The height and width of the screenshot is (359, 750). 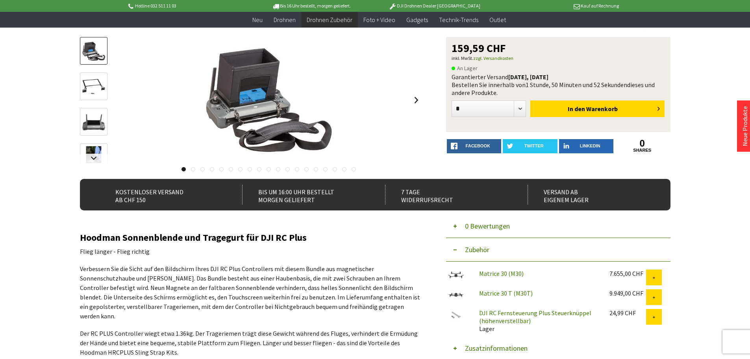 What do you see at coordinates (602, 109) in the screenshot?
I see `span: Warenkorb` at bounding box center [602, 109].